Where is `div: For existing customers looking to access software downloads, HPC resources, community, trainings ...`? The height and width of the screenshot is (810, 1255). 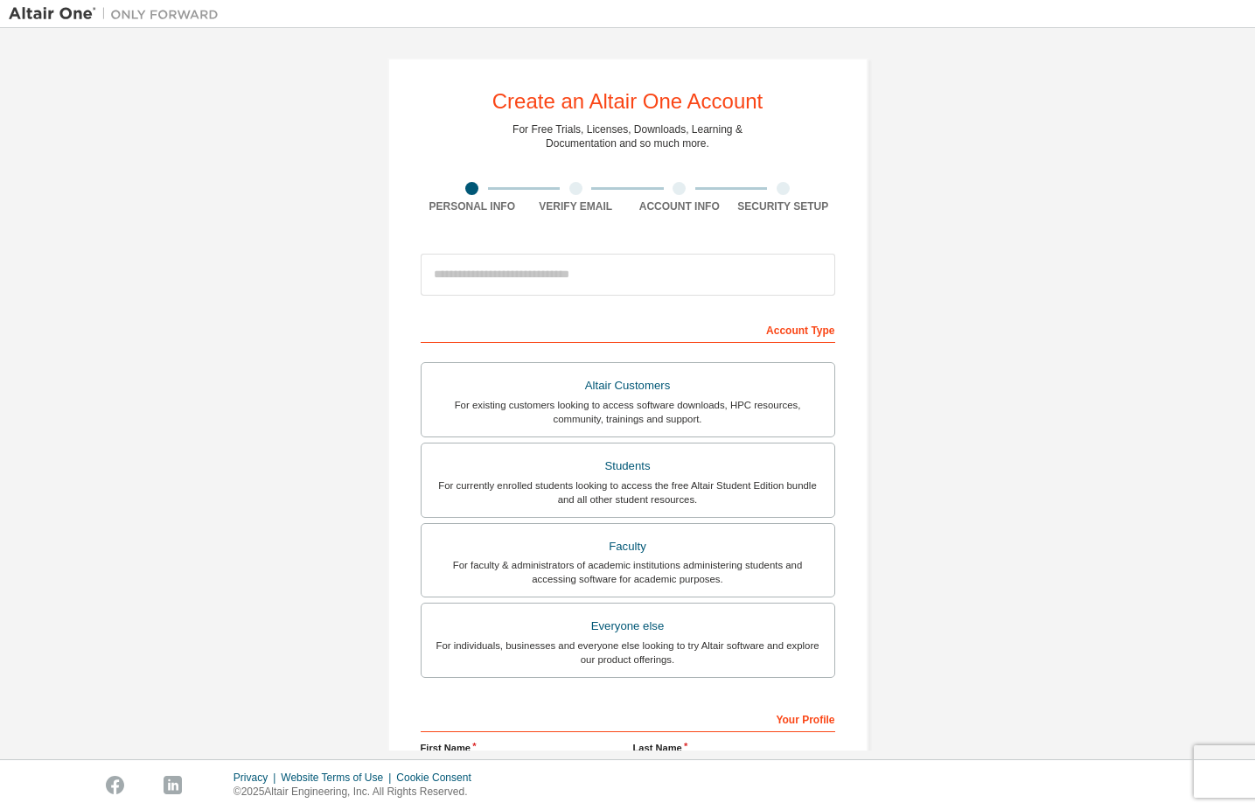
div: For existing customers looking to access software downloads, HPC resources, community, trainings ... is located at coordinates (628, 412).